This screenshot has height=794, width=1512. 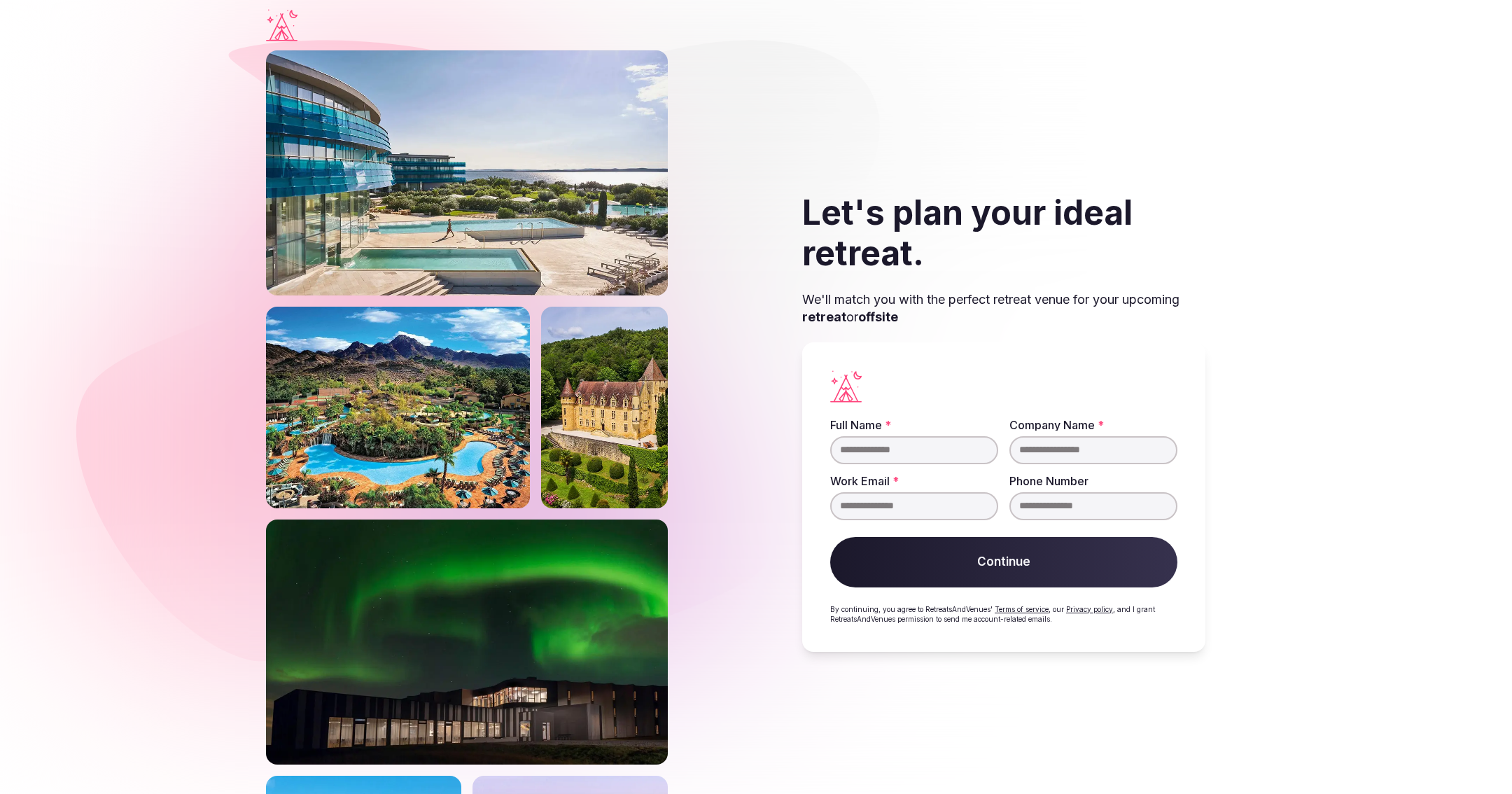 What do you see at coordinates (1004, 562) in the screenshot?
I see `button: Continue` at bounding box center [1004, 562].